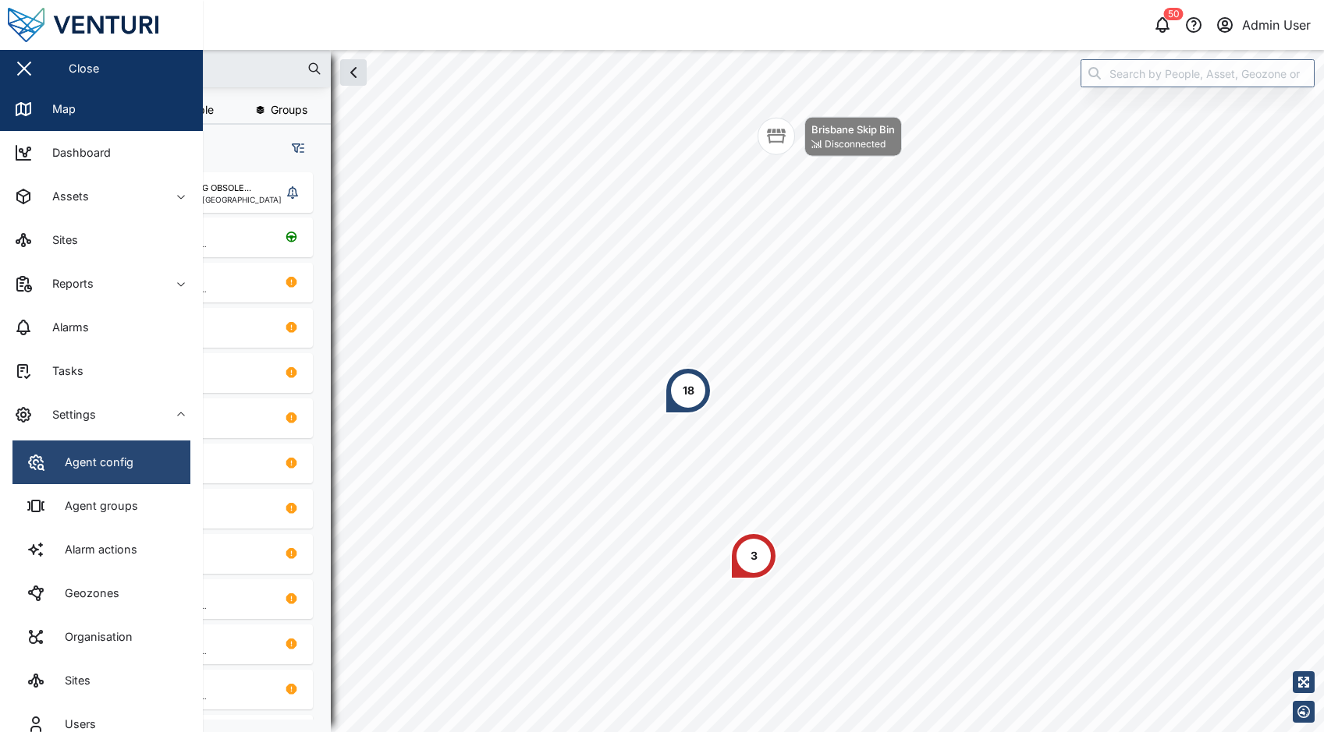 The image size is (1324, 732). Describe the element at coordinates (93, 637) in the screenshot. I see `div: Organisation` at that location.